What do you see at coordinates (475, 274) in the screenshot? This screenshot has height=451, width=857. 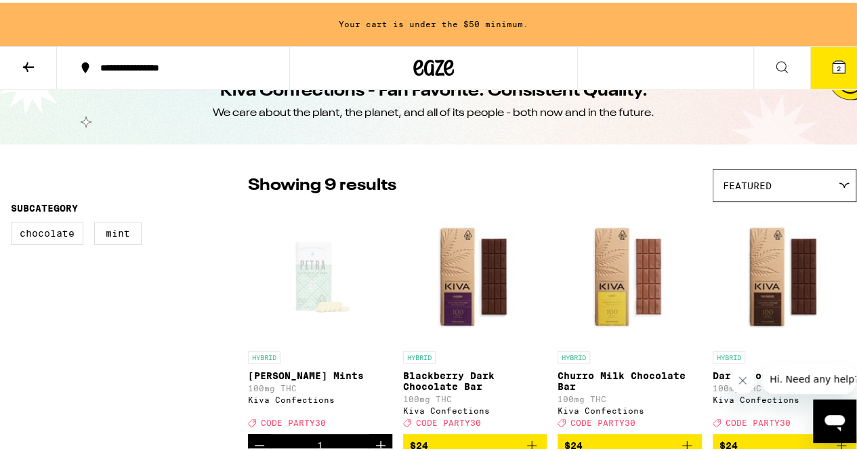 I see `img: Kiva Confections - Blackberry Dark Chocolate Bar` at bounding box center [475, 274].